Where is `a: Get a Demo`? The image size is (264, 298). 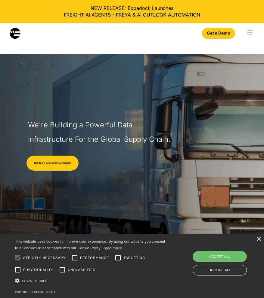 a: Get a Demo is located at coordinates (218, 33).